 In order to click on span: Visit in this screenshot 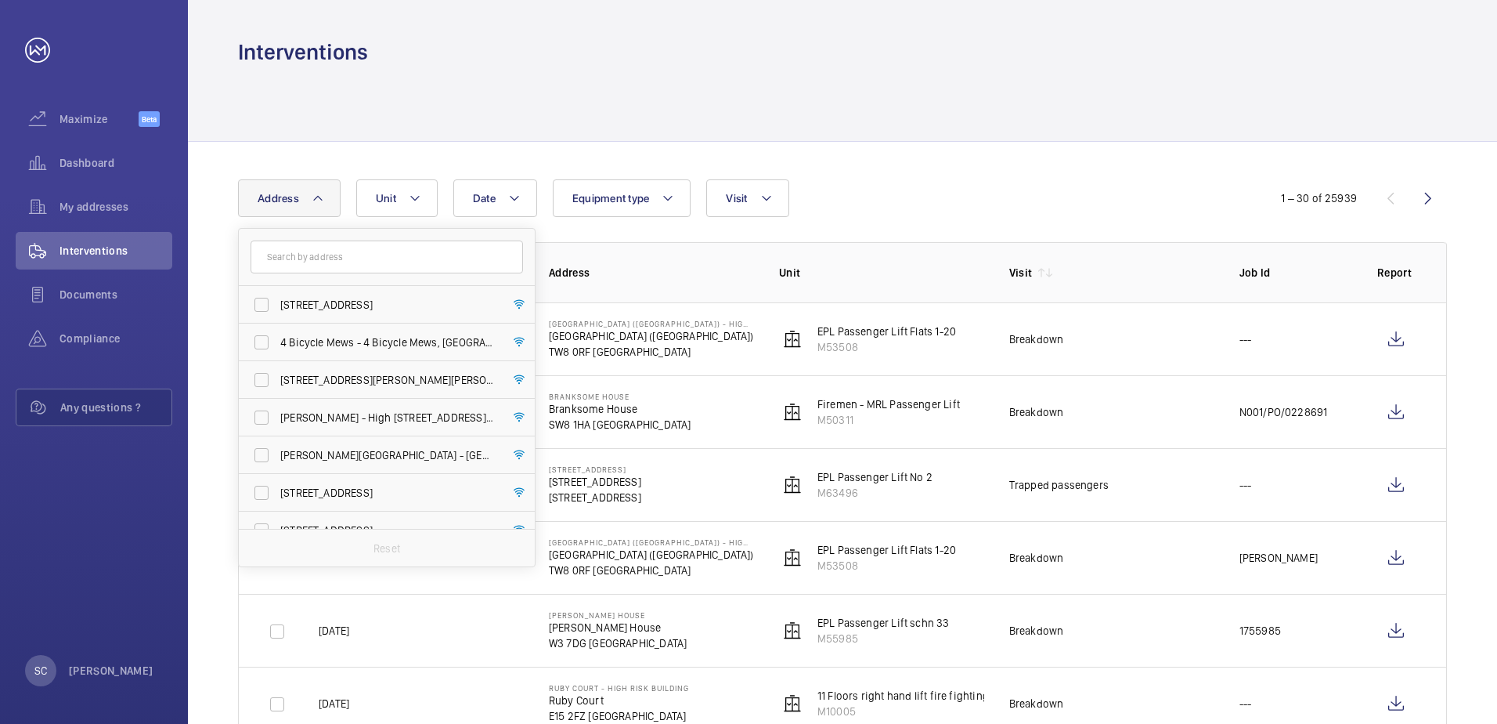, I will do `click(736, 198)`.